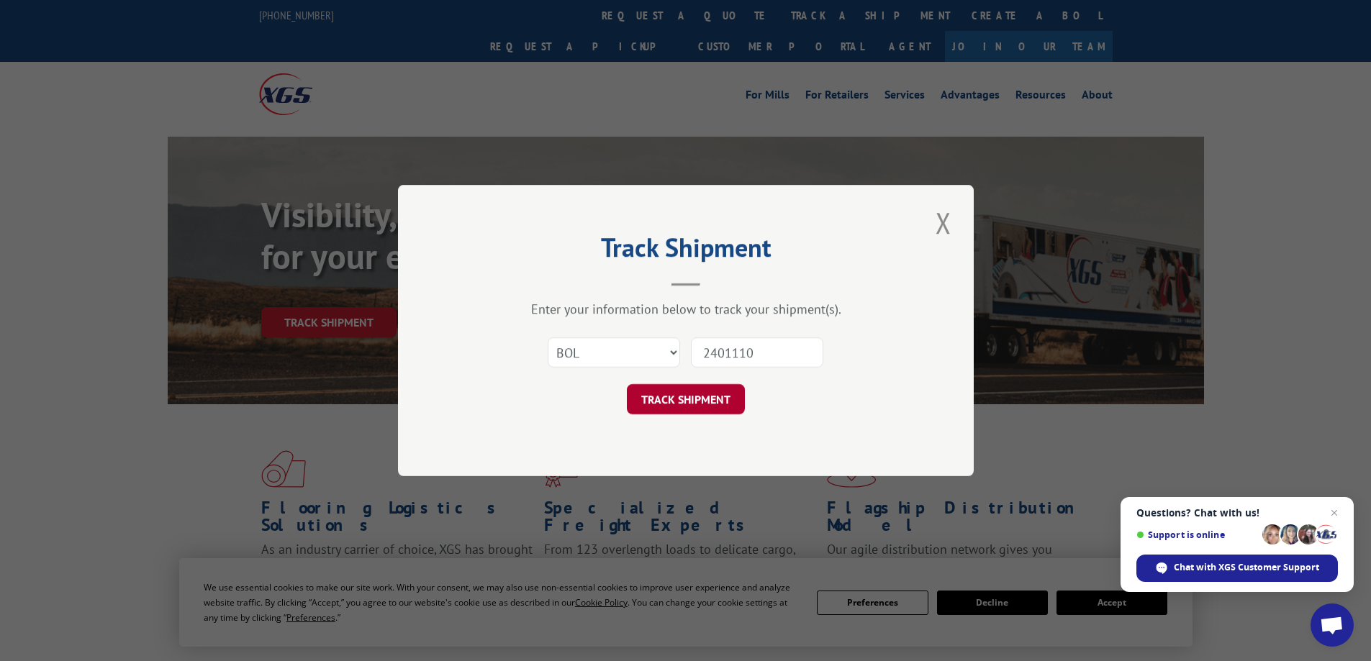  Describe the element at coordinates (1237, 513) in the screenshot. I see `span: Questions? Chat with us!` at that location.